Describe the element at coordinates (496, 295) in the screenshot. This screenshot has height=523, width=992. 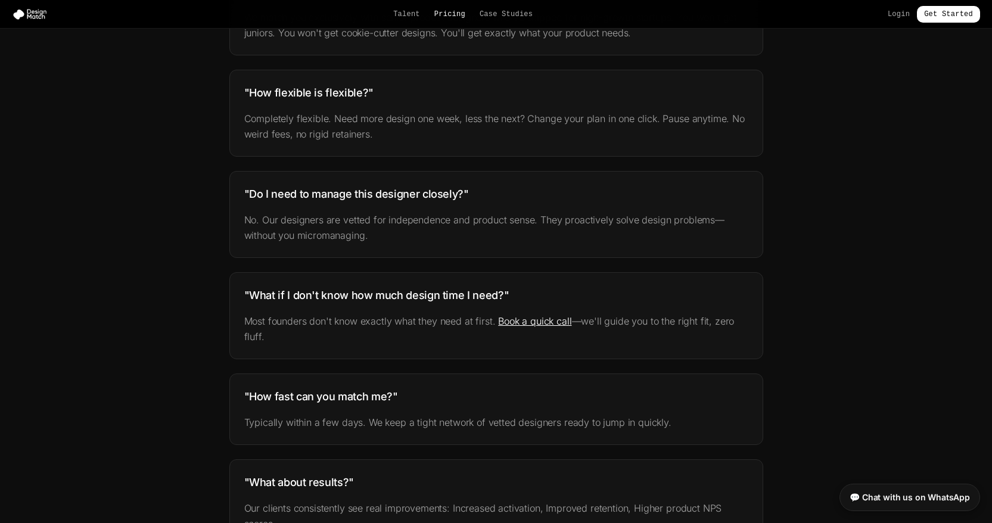
I see `h3: " What if I don't know how much design time I need? "` at that location.